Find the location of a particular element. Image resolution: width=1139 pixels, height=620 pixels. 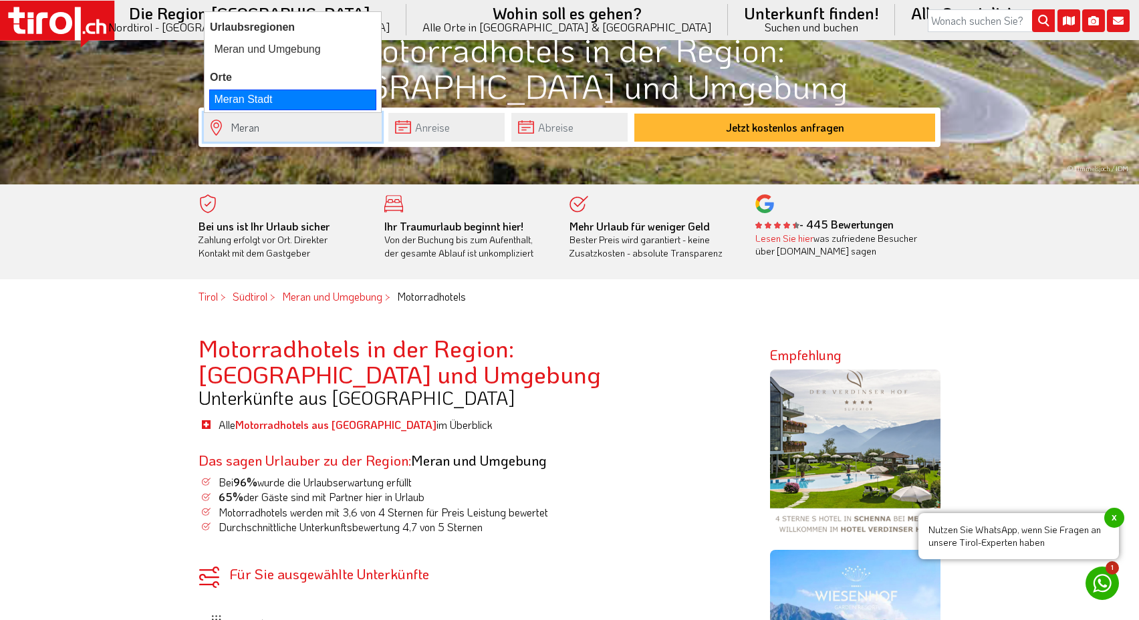

div: Meran Stadt is located at coordinates (293, 100).